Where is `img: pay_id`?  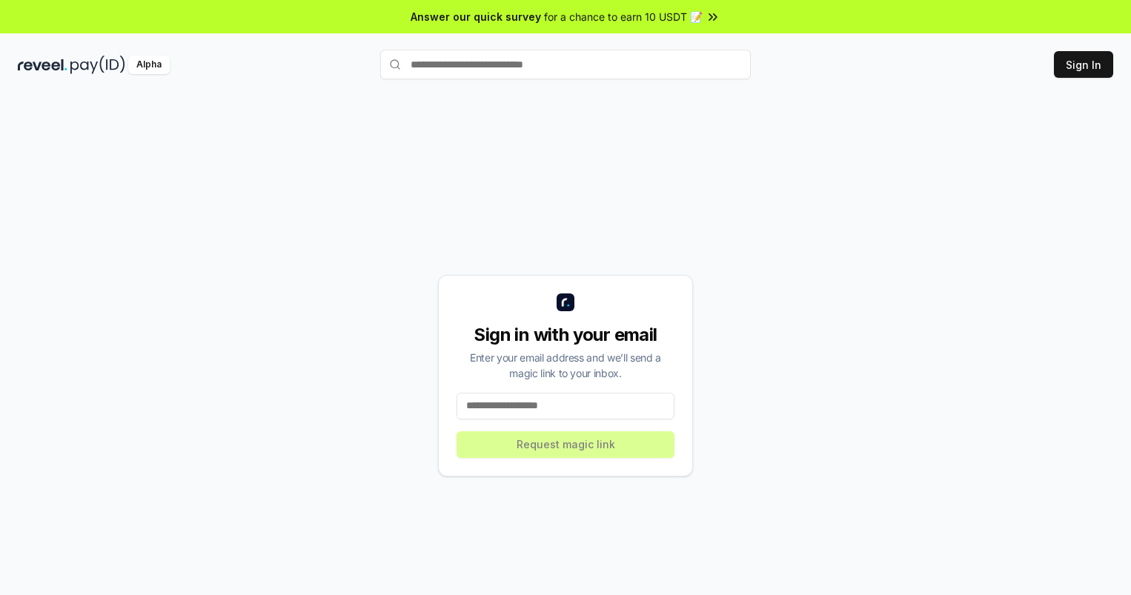
img: pay_id is located at coordinates (98, 64).